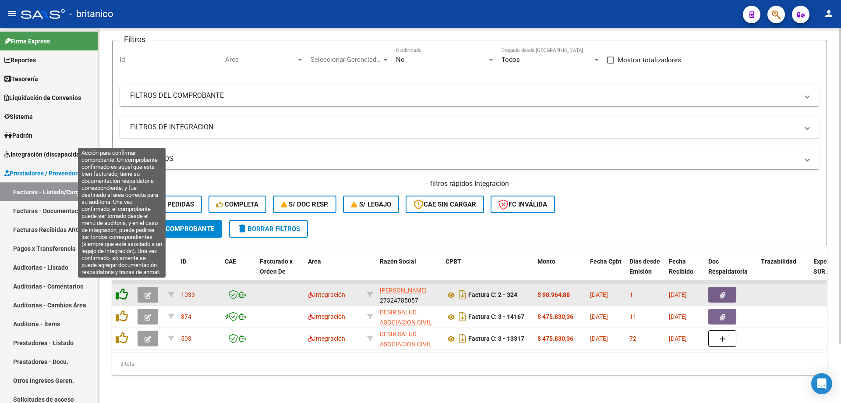  I want to click on datatable-header-cell: Razón Social, so click(409, 271).